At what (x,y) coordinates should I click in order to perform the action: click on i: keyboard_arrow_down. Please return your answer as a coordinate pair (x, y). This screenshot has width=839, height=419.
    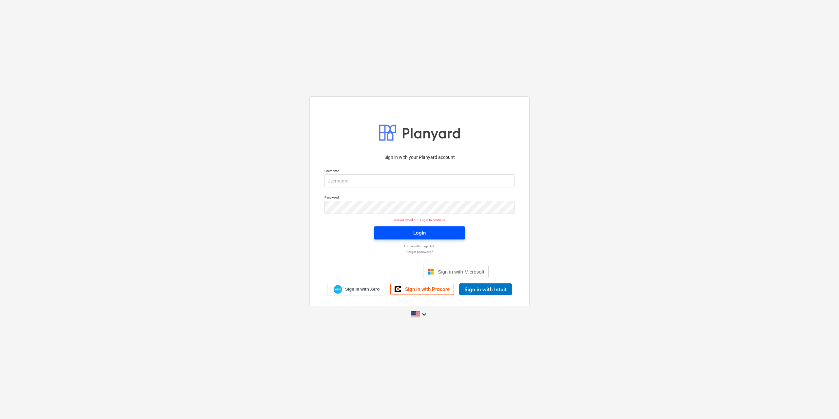
    Looking at the image, I should click on (424, 315).